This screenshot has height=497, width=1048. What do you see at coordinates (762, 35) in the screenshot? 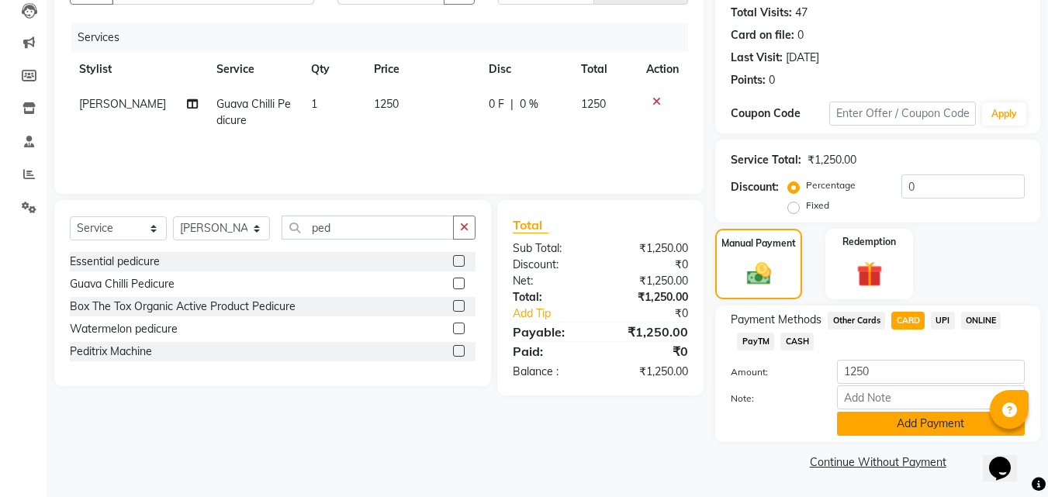
I see `div: Card on file:` at bounding box center [762, 35].